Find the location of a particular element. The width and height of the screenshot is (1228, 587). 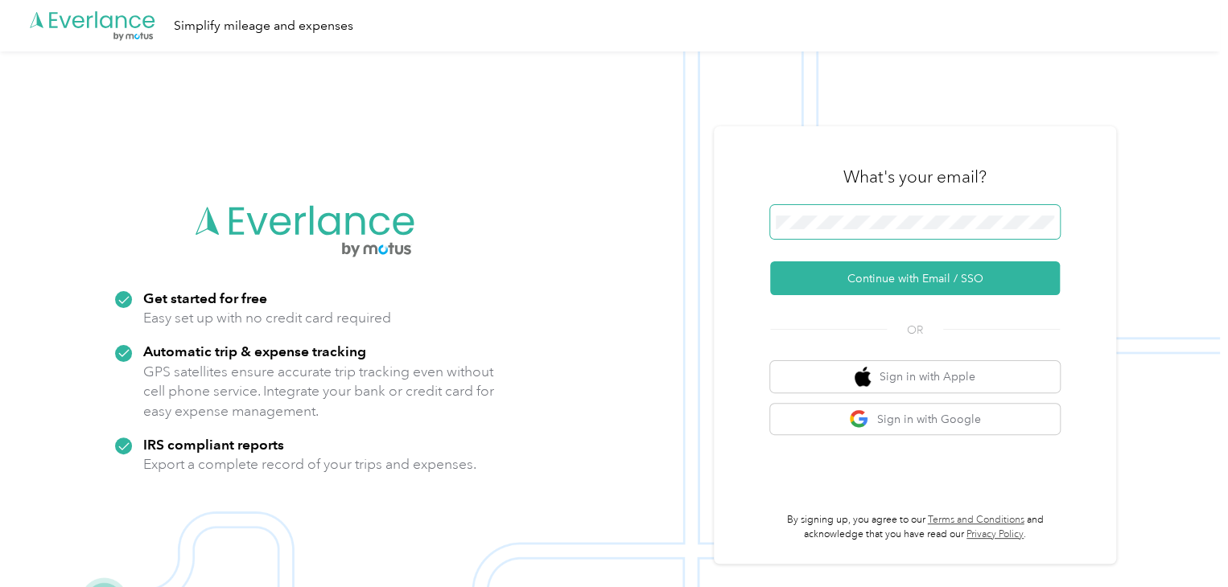

button: apple logoSign in with Apple is located at coordinates (915, 377).